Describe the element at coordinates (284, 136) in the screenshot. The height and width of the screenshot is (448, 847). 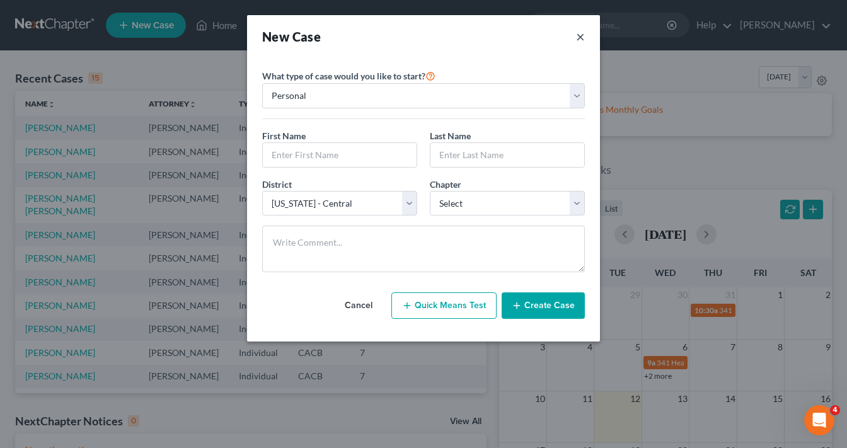
I see `span: First Name` at that location.